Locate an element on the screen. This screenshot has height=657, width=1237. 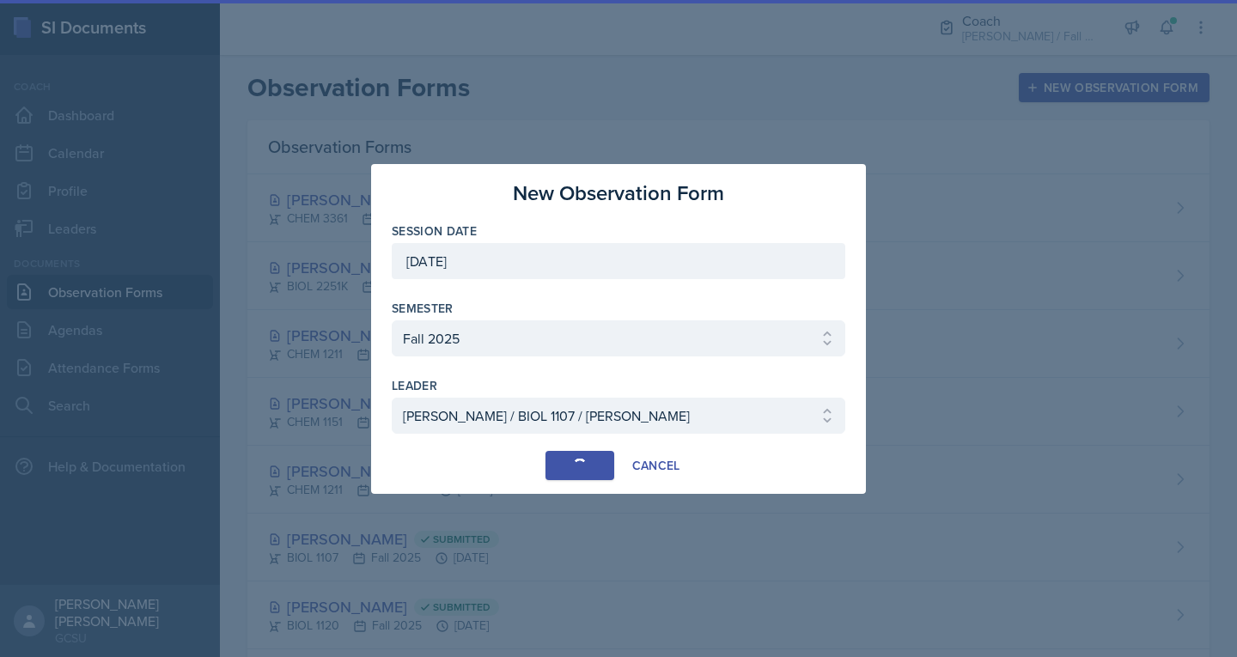
div: Cancel is located at coordinates (656, 465).